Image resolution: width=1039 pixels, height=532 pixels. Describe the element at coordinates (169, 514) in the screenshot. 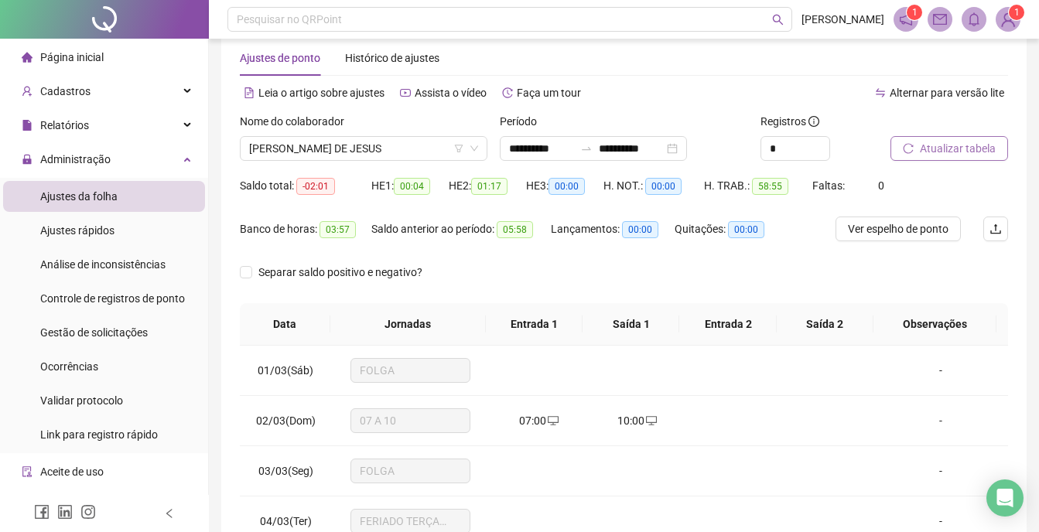

I see `span: left` at that location.